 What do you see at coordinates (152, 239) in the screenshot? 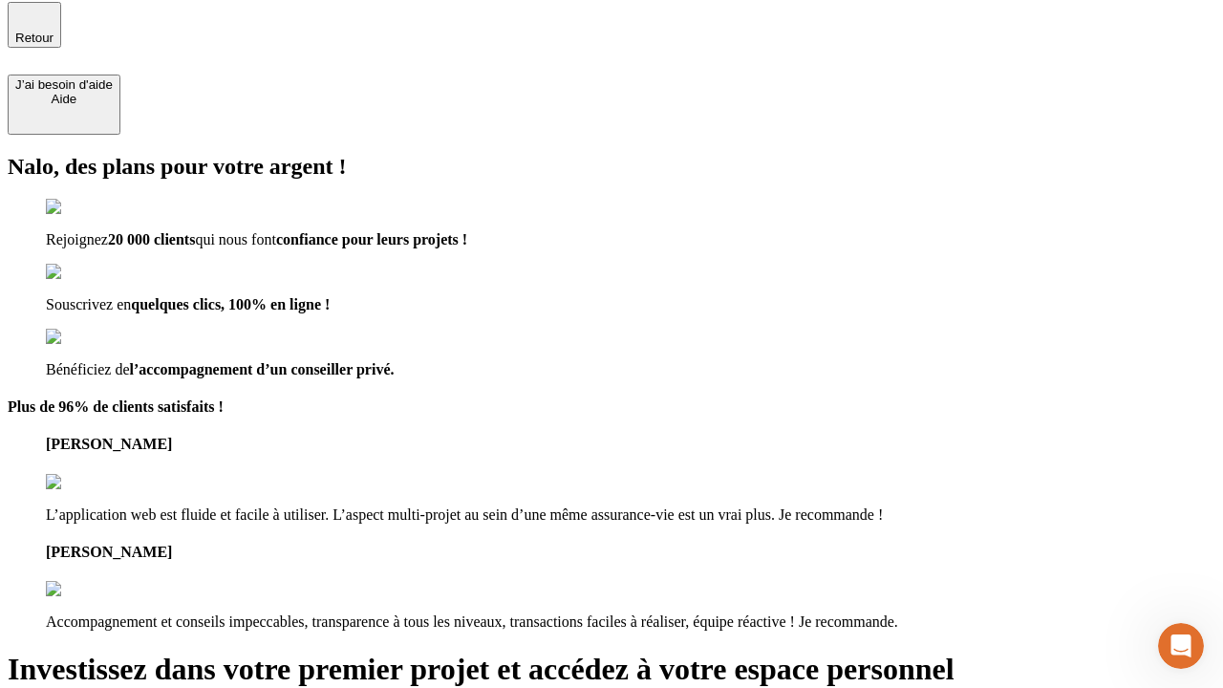
I see `span: 20 000 clients` at bounding box center [152, 239].